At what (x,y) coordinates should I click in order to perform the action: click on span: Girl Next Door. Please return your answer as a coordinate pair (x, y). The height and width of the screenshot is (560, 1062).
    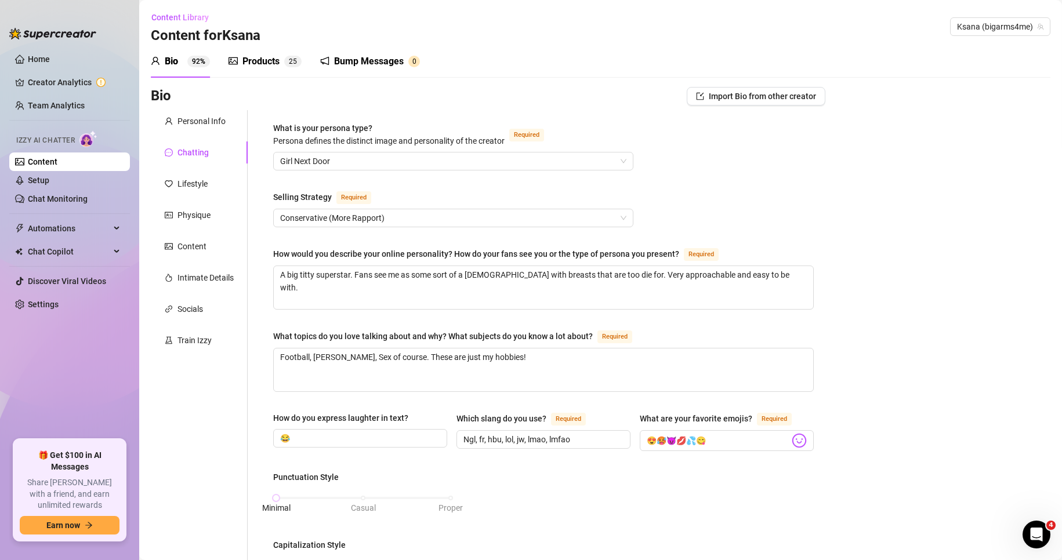
    Looking at the image, I should click on (453, 161).